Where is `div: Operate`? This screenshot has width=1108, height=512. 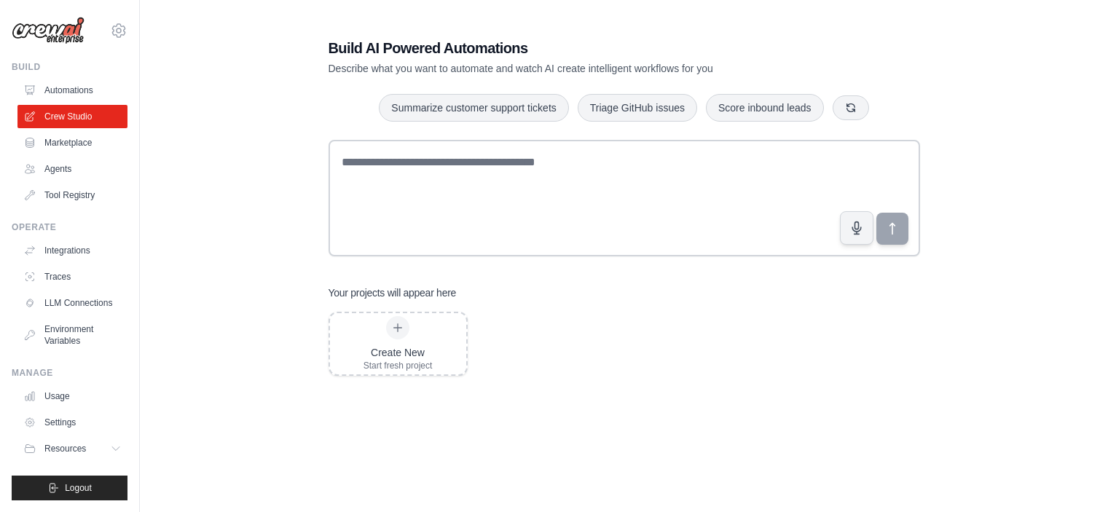 div: Operate is located at coordinates (69, 227).